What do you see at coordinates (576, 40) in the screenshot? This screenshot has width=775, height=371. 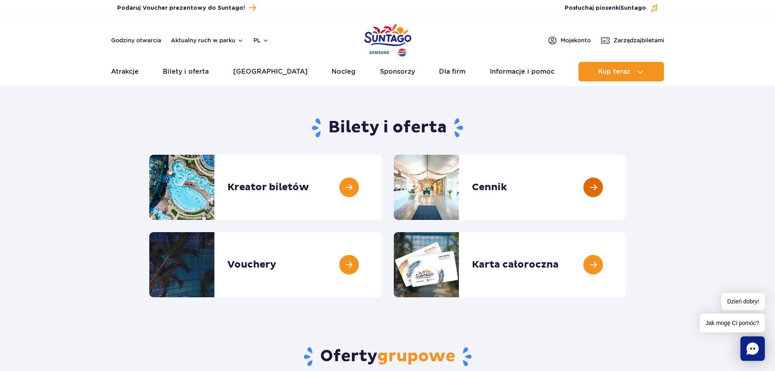 I see `span: Moje konto` at bounding box center [576, 40].